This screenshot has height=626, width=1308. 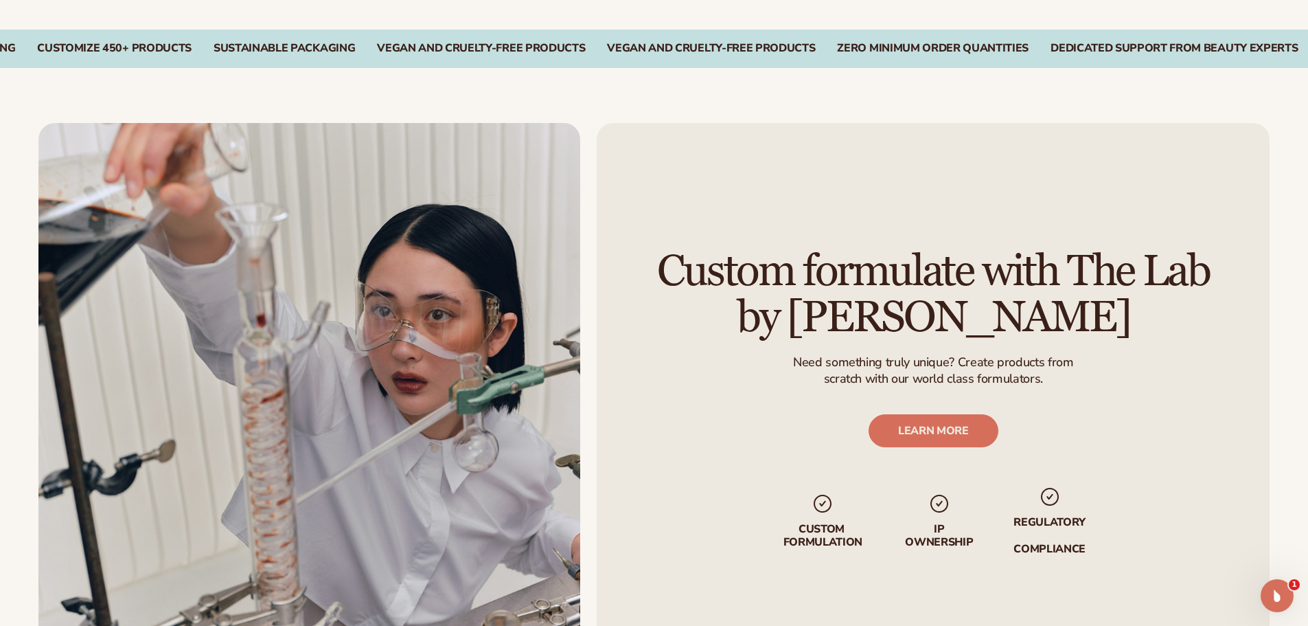 What do you see at coordinates (1174, 48) in the screenshot?
I see `div: Dedicated Support From Beauty Experts` at bounding box center [1174, 48].